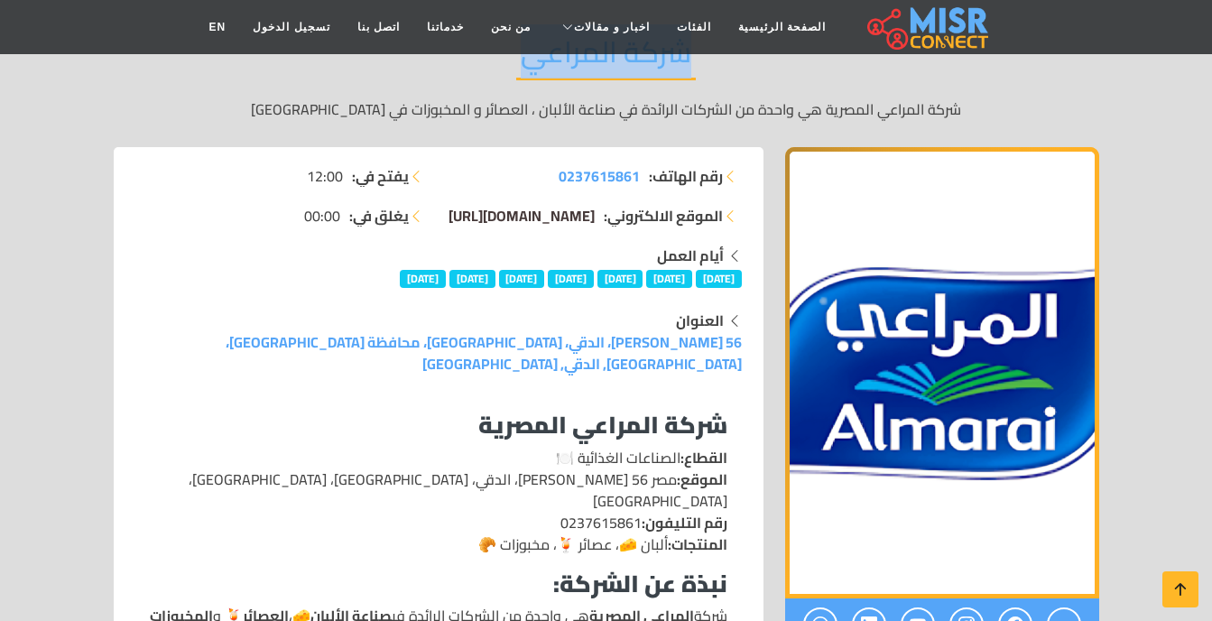 The height and width of the screenshot is (621, 1212). Describe the element at coordinates (684, 523) in the screenshot. I see `strong: رقم التليفون:` at that location.